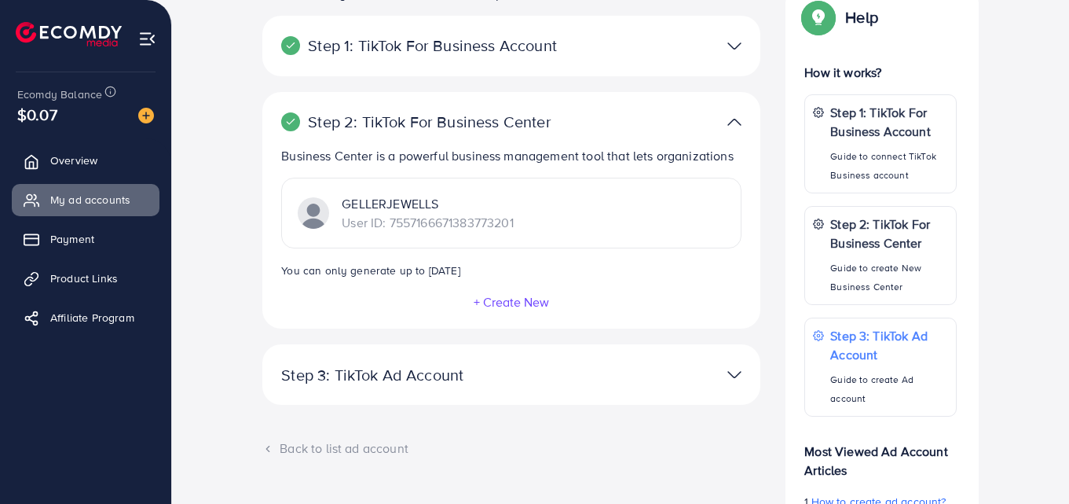 The height and width of the screenshot is (504, 1069). What do you see at coordinates (90, 200) in the screenshot?
I see `span: My ad accounts` at bounding box center [90, 200].